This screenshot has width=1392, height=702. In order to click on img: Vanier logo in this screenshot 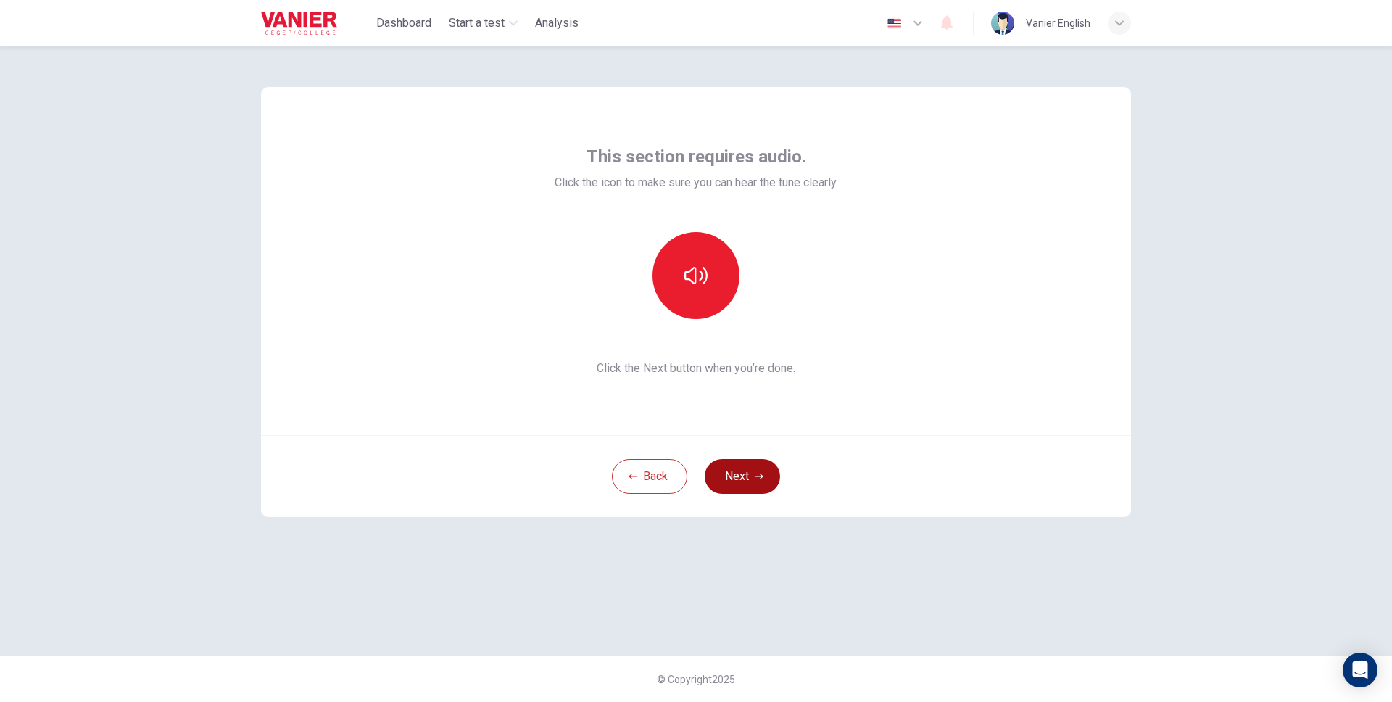, I will do `click(299, 23)`.